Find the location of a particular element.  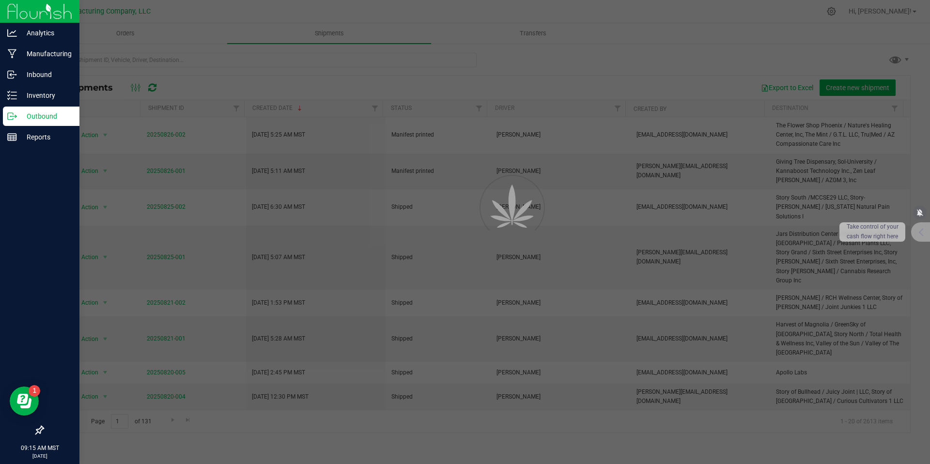

inline-svg: Reports is located at coordinates (12, 137).